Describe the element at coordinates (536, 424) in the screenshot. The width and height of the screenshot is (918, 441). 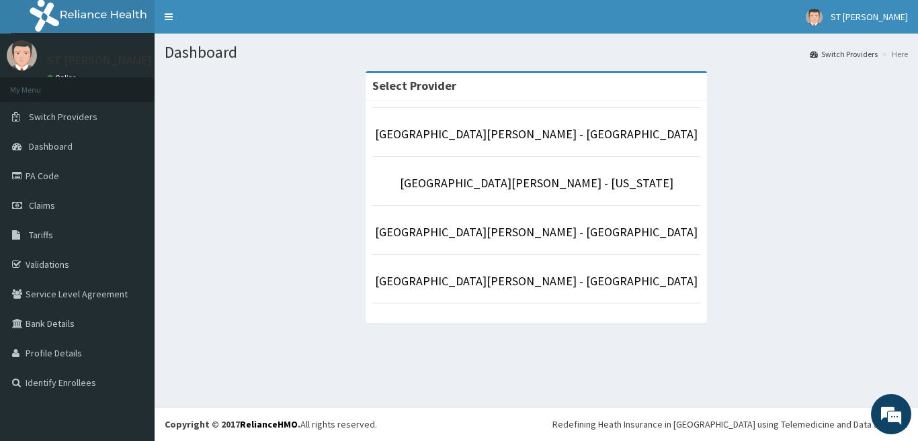
I see `footer: All rights reserved.` at that location.